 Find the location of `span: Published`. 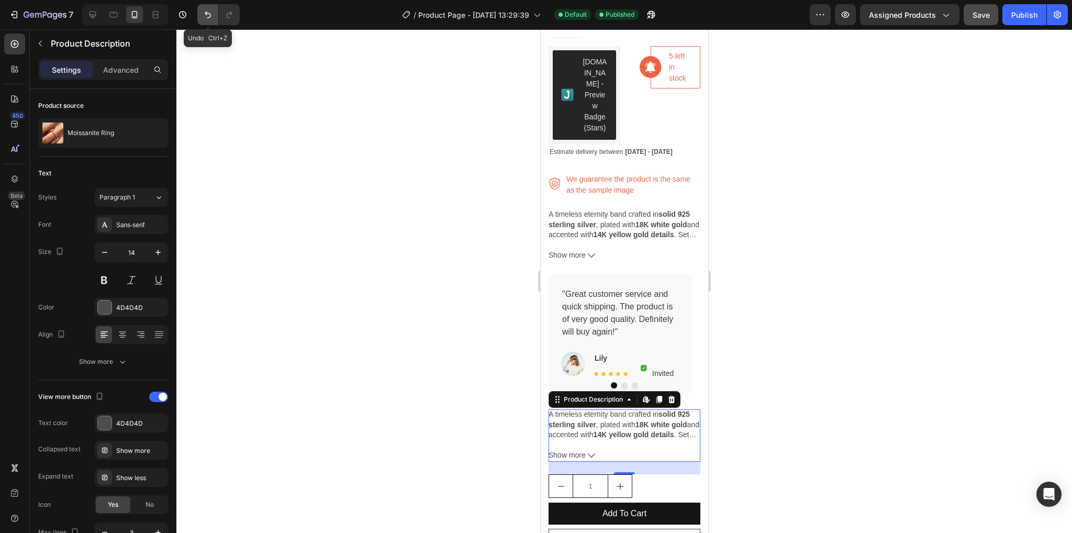

span: Published is located at coordinates (620, 15).